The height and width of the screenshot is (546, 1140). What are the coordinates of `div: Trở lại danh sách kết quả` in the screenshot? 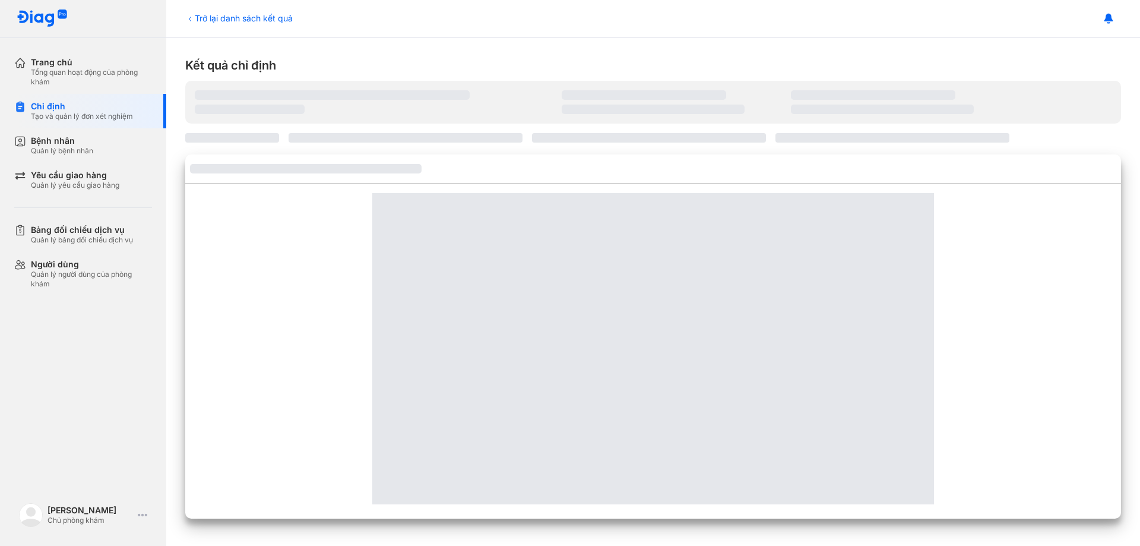 It's located at (239, 18).